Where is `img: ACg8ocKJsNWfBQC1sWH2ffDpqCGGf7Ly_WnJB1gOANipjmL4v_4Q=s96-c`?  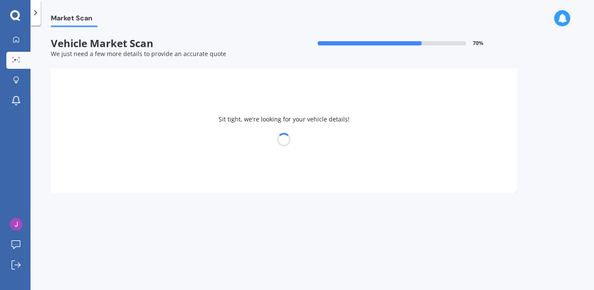
img: ACg8ocKJsNWfBQC1sWH2ffDpqCGGf7Ly_WnJB1gOANipjmL4v_4Q=s96-c is located at coordinates (16, 224).